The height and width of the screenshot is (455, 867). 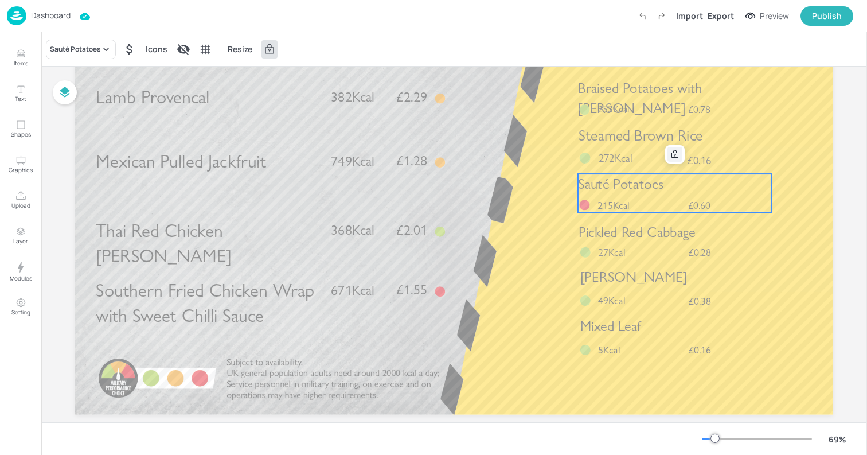 I want to click on span: 253Kcal, so click(x=614, y=109).